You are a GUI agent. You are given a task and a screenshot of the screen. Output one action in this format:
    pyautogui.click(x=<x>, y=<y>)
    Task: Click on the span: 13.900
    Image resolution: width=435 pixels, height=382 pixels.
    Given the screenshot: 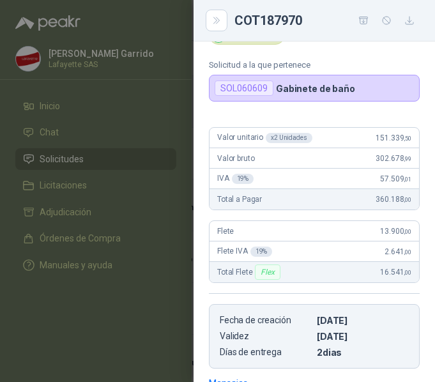 What is the action you would take?
    pyautogui.click(x=396, y=231)
    